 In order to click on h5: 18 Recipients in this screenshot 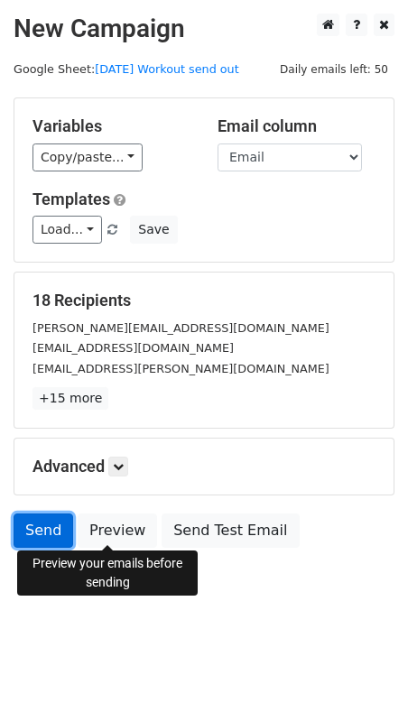, I will do `click(204, 301)`.